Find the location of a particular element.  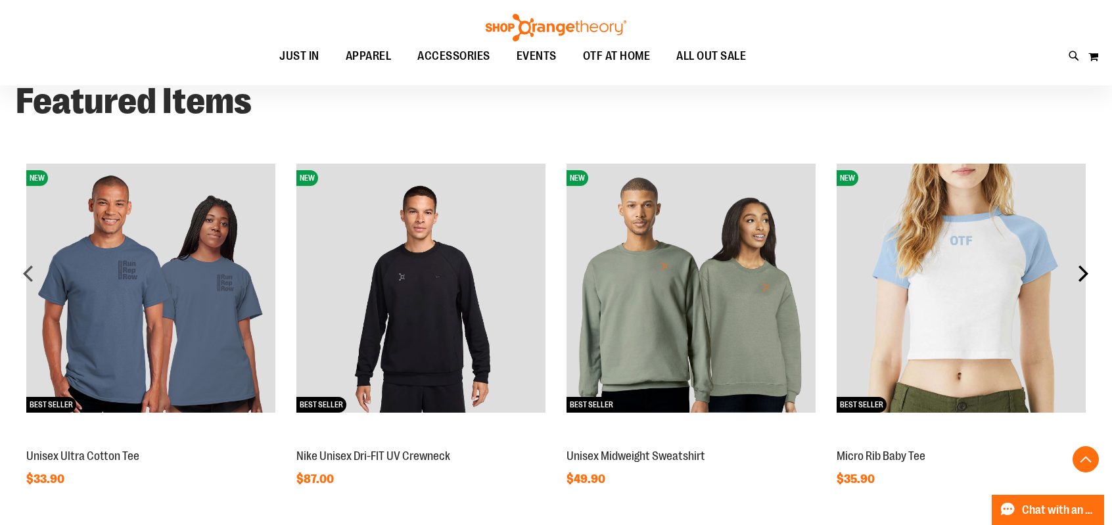

div: prev is located at coordinates (29, 274).